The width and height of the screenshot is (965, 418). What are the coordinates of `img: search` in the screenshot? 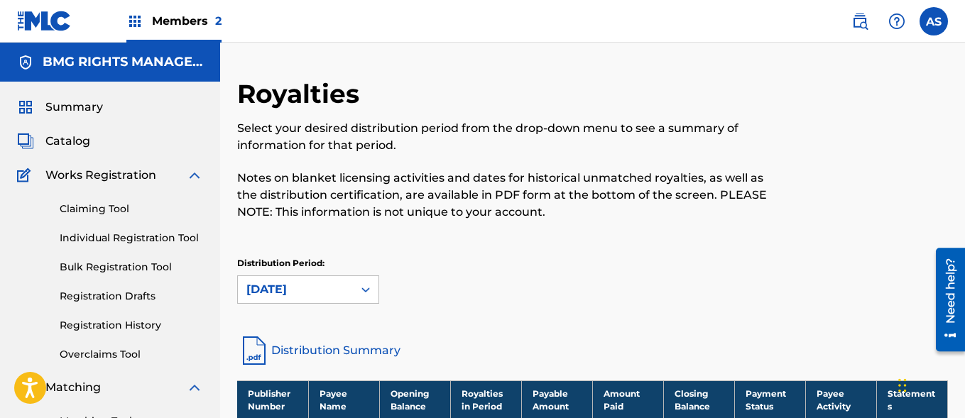 It's located at (860, 21).